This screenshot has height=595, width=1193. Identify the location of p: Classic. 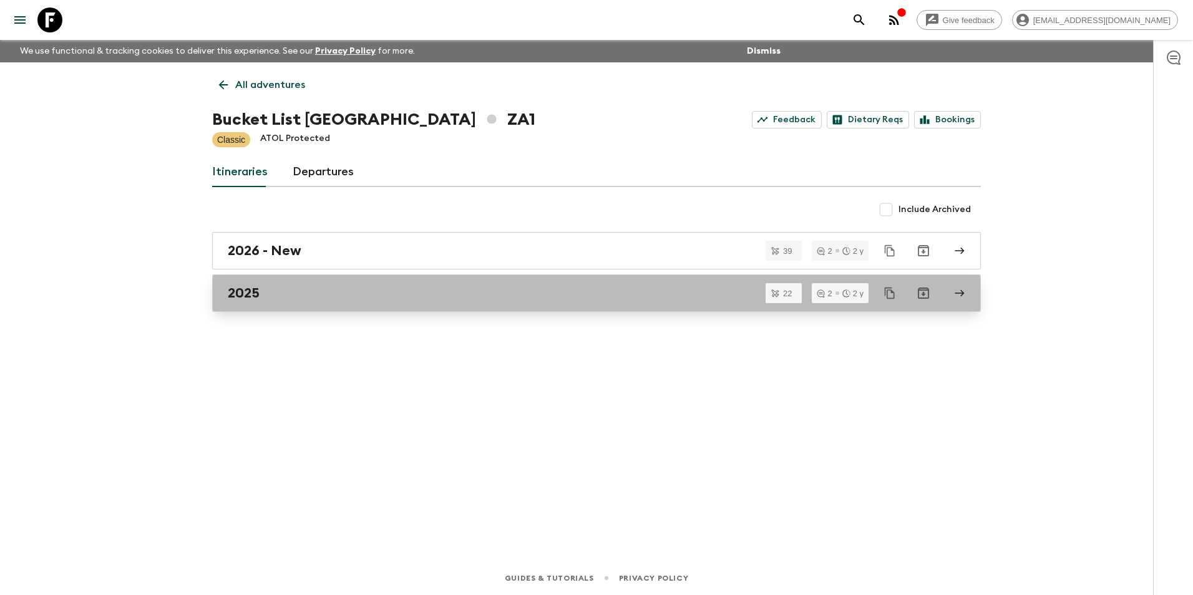
(231, 140).